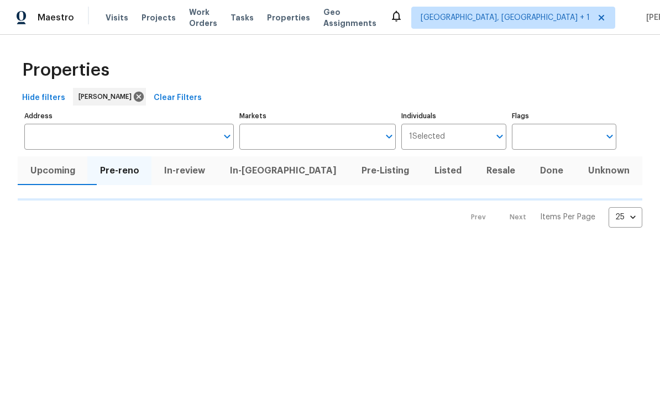 The width and height of the screenshot is (660, 395). Describe the element at coordinates (117, 18) in the screenshot. I see `span: Visits` at that location.